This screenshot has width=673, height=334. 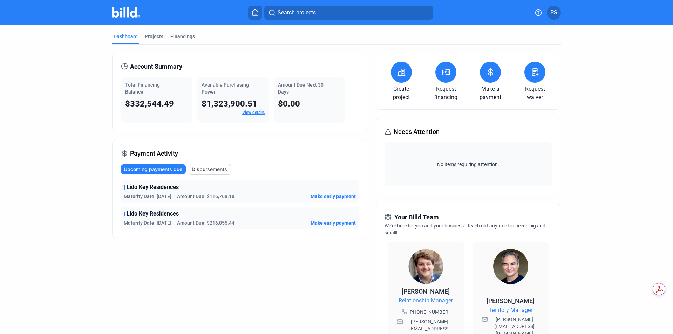 What do you see at coordinates (253, 113) in the screenshot?
I see `a: View details` at bounding box center [253, 113].